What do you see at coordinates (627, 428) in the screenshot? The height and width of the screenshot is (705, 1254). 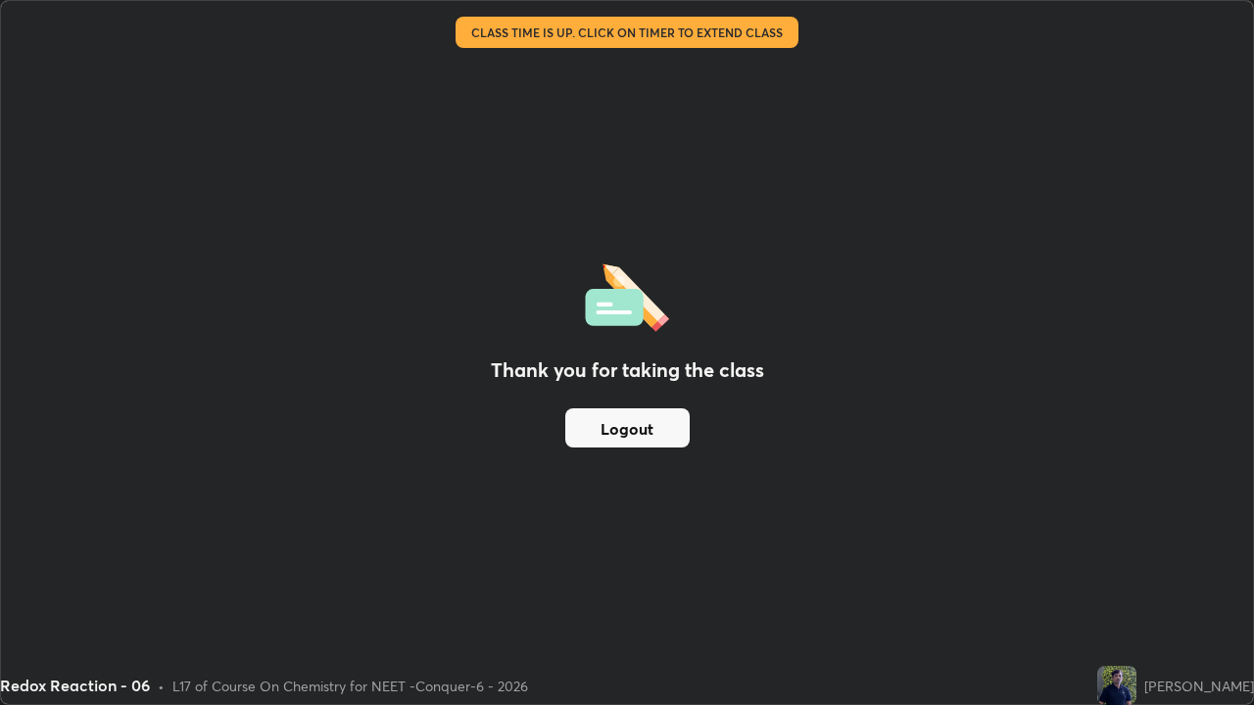 I see `button: Logout` at bounding box center [627, 428].